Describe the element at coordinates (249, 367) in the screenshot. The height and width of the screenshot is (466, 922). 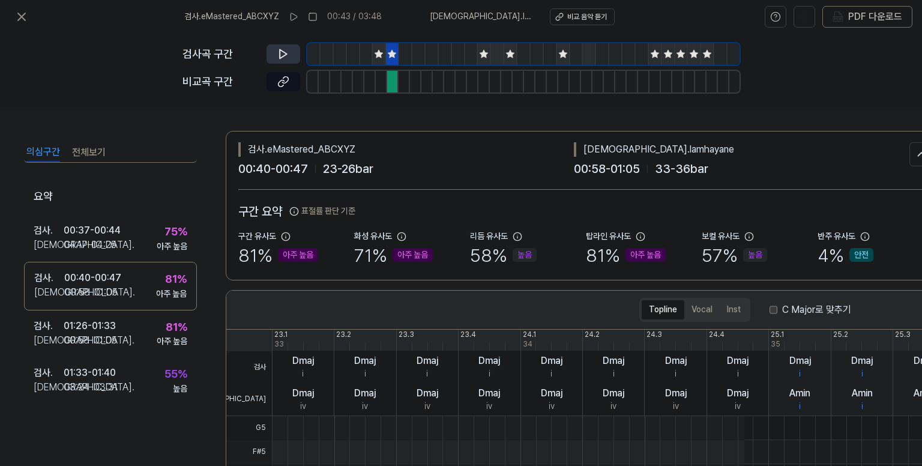
I see `span: 검사` at that location.